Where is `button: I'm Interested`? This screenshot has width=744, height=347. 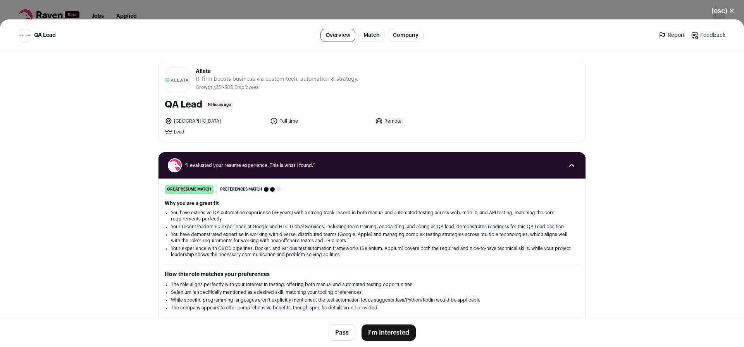 button: I'm Interested is located at coordinates (389, 332).